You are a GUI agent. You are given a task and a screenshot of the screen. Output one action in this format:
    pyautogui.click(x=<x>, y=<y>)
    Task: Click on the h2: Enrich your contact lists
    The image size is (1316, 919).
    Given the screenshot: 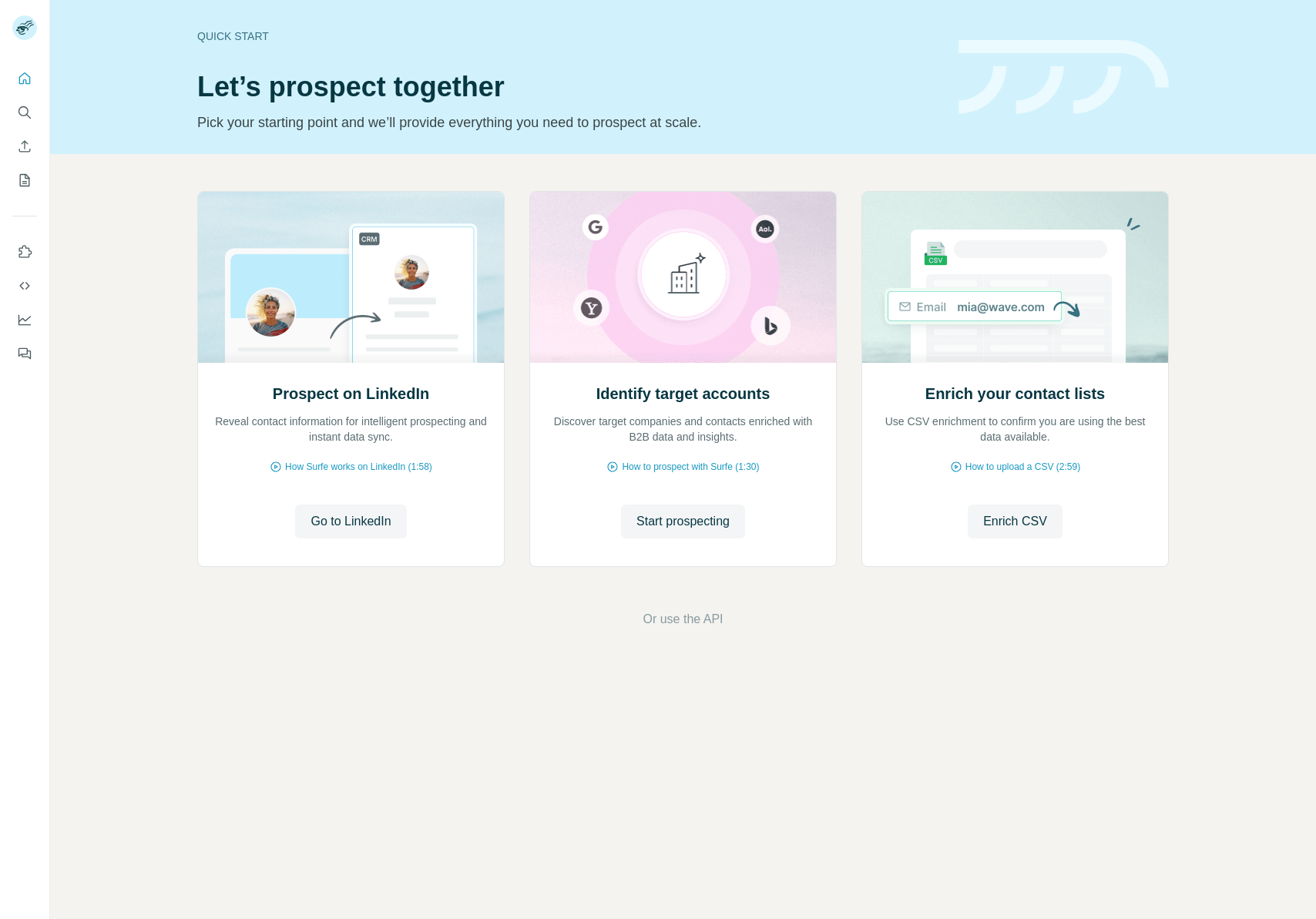 What is the action you would take?
    pyautogui.click(x=1014, y=393)
    